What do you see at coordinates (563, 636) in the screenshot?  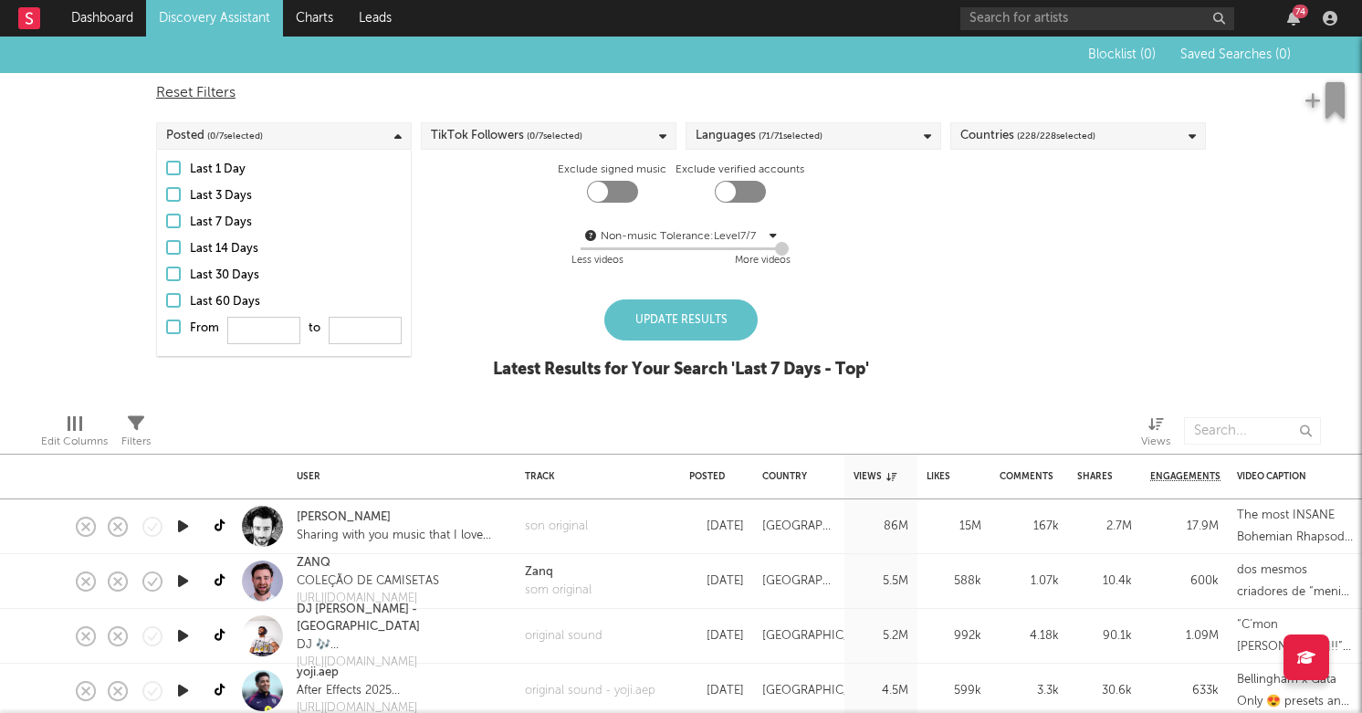 I see `a: original sound` at bounding box center [563, 636].